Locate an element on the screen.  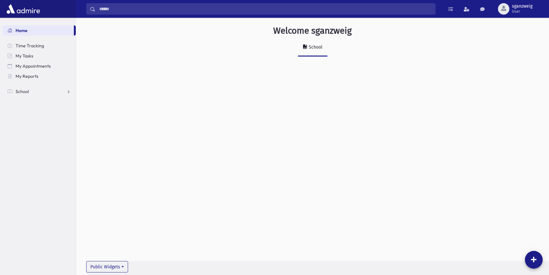
span: User is located at coordinates (522, 11).